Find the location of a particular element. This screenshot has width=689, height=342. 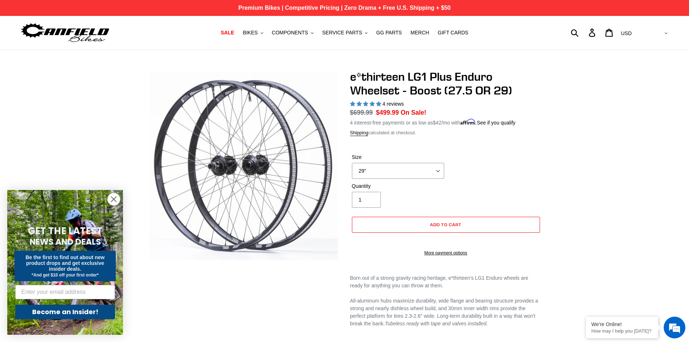

s: $699.99 is located at coordinates (362, 113).